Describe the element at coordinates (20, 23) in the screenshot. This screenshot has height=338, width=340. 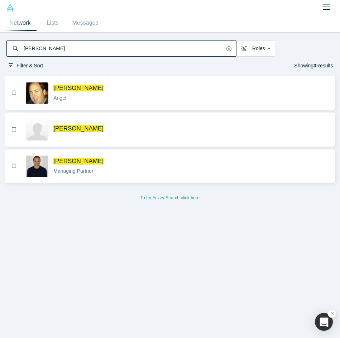
I see `a: Network` at that location.